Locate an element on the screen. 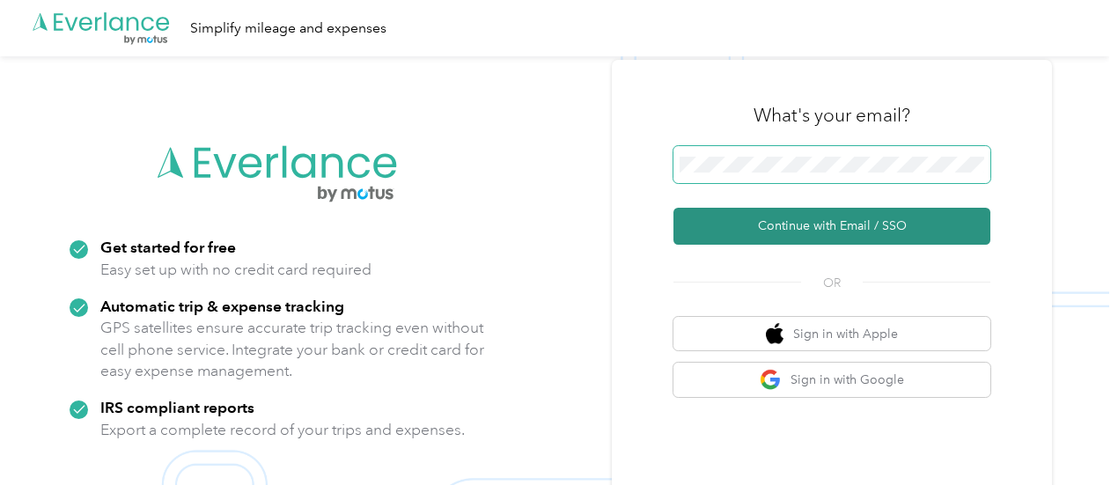  span: OR is located at coordinates (832, 283).